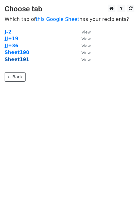  I want to click on a: JJ+19, so click(11, 39).